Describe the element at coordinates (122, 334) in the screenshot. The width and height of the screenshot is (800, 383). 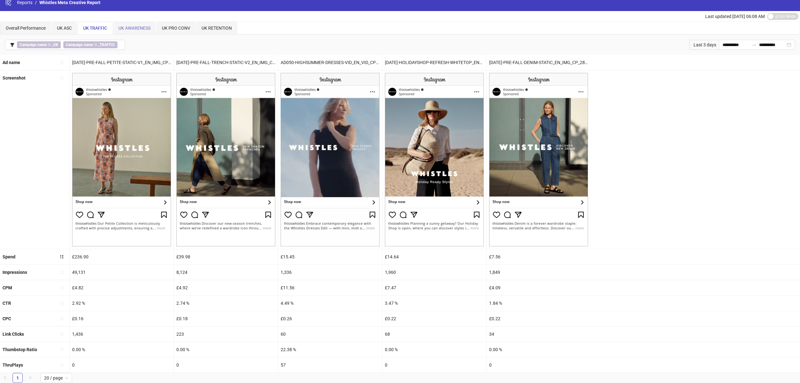
I see `div: 1,436` at that location.